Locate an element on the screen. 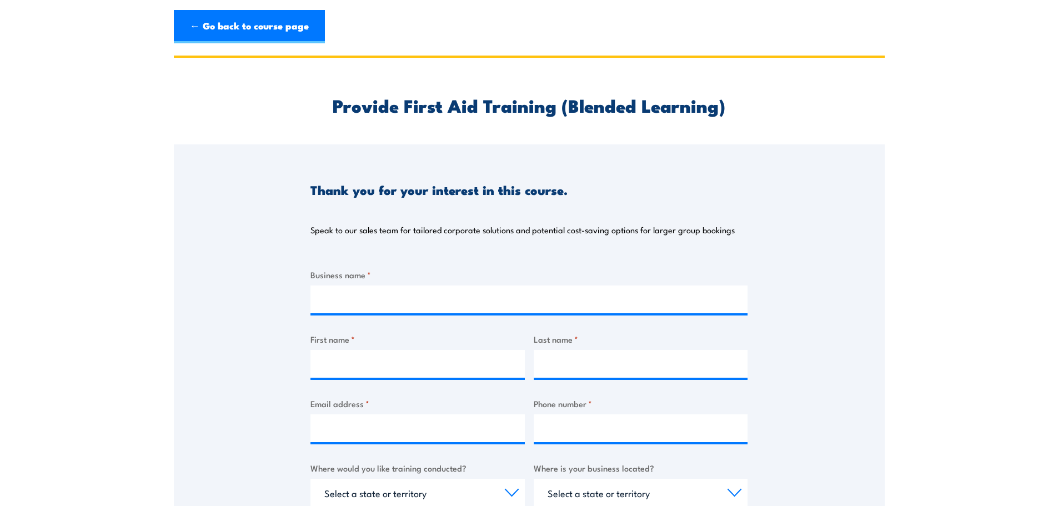 This screenshot has width=1058, height=506. label: Business name is located at coordinates (529, 274).